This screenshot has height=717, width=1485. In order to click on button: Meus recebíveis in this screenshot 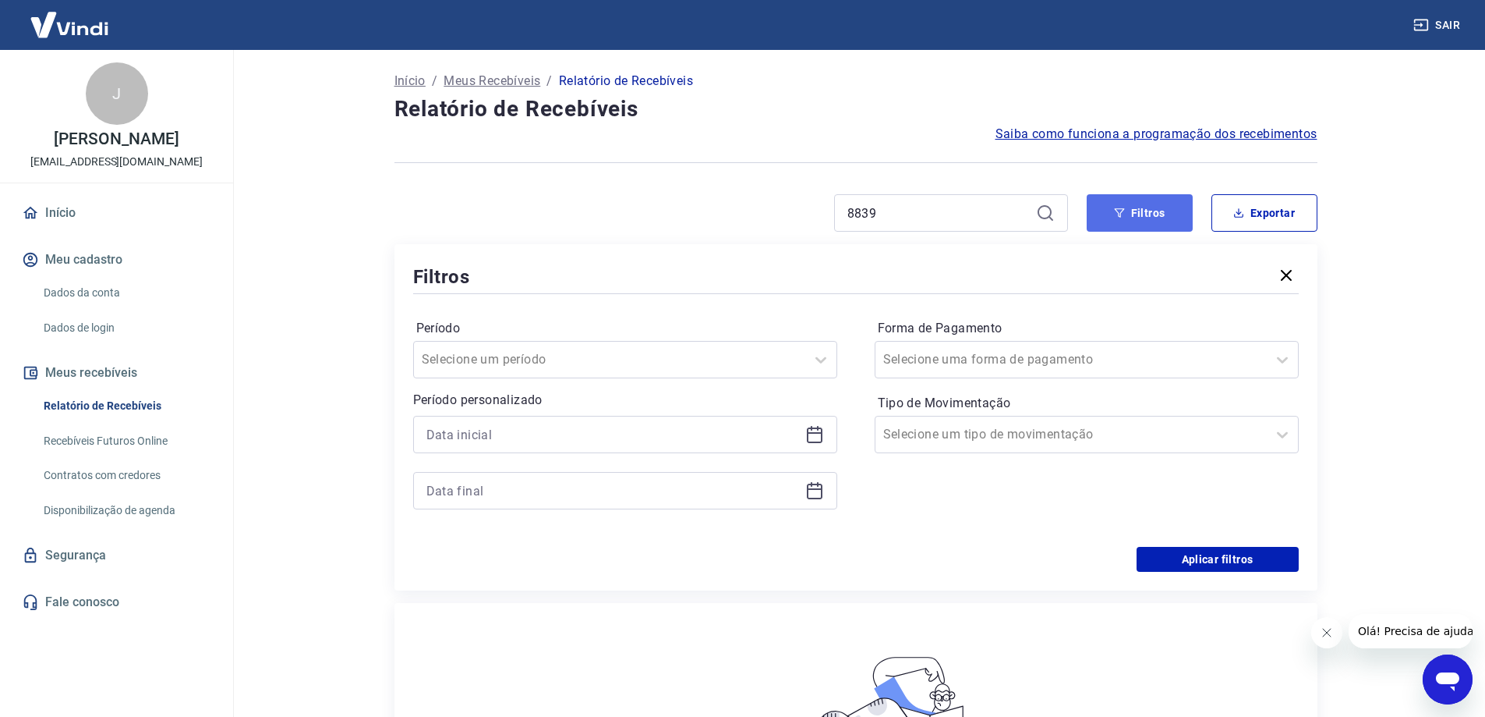, I will do `click(116, 373)`.